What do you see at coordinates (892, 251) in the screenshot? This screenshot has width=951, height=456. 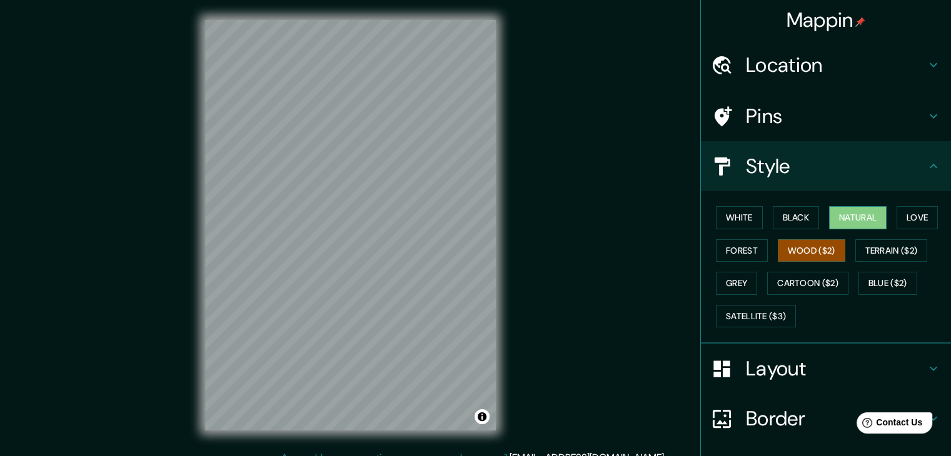 I see `button: Terrain ($2)` at bounding box center [892, 251].